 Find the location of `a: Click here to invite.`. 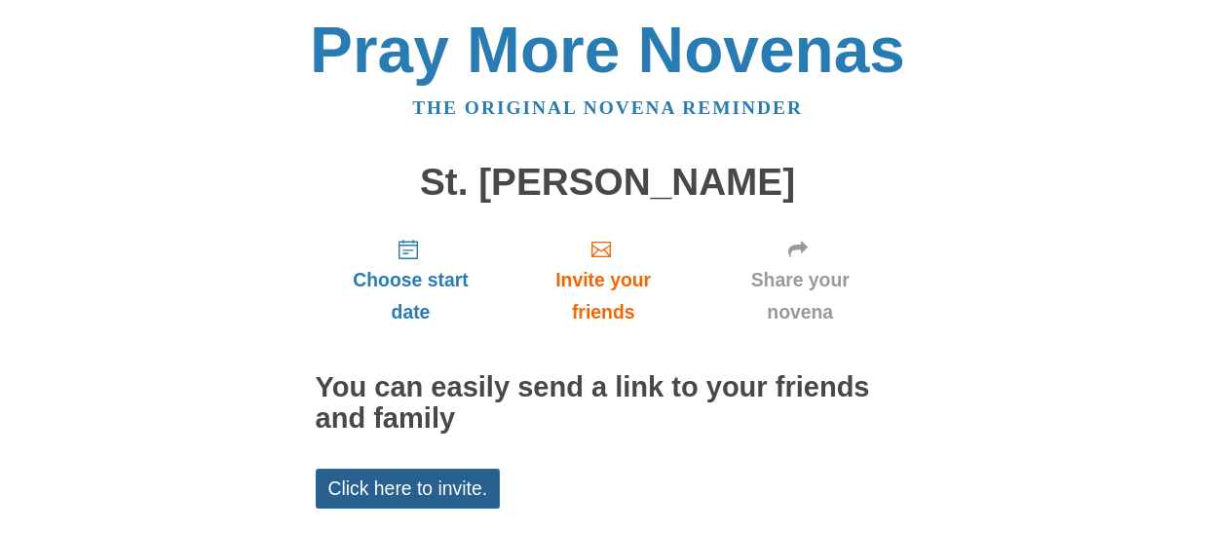

a: Click here to invite. is located at coordinates (408, 488).